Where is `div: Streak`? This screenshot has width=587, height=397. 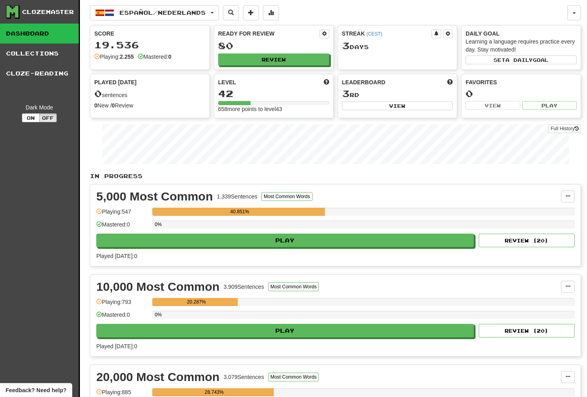 div: Streak is located at coordinates (387, 34).